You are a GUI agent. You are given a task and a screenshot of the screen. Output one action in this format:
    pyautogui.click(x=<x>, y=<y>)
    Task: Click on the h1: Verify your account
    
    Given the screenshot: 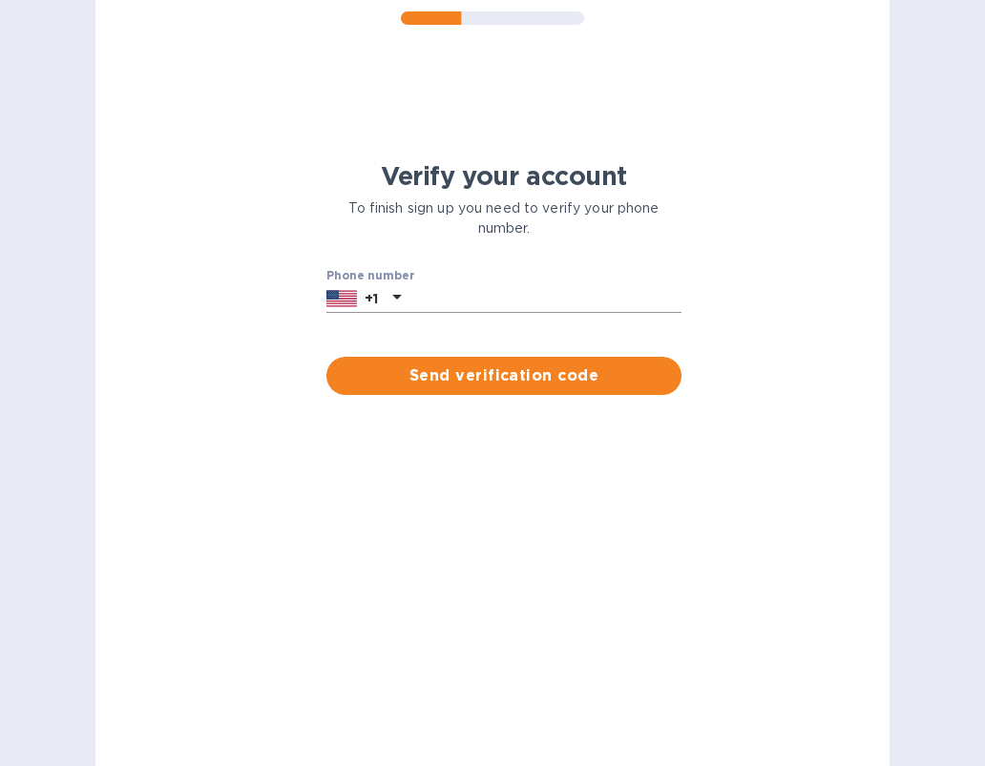 What is the action you would take?
    pyautogui.click(x=504, y=177)
    